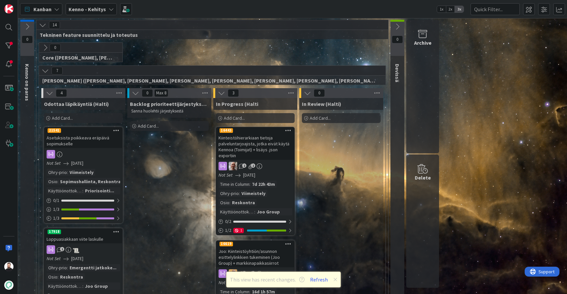  What do you see at coordinates (423, 177) in the screenshot?
I see `div: Delete` at bounding box center [423, 177].